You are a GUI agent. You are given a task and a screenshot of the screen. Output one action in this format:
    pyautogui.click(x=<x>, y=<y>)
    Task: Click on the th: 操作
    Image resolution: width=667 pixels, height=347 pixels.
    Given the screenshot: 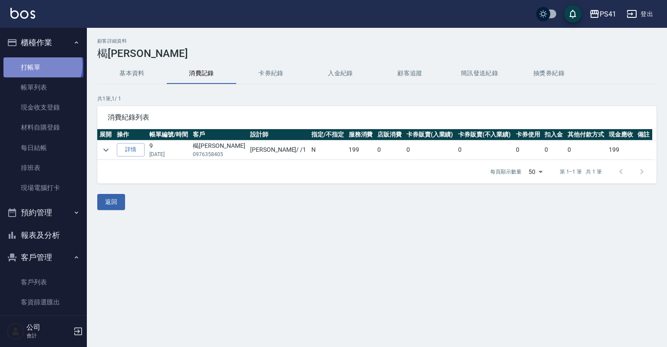 What is the action you would take?
    pyautogui.click(x=131, y=135)
    